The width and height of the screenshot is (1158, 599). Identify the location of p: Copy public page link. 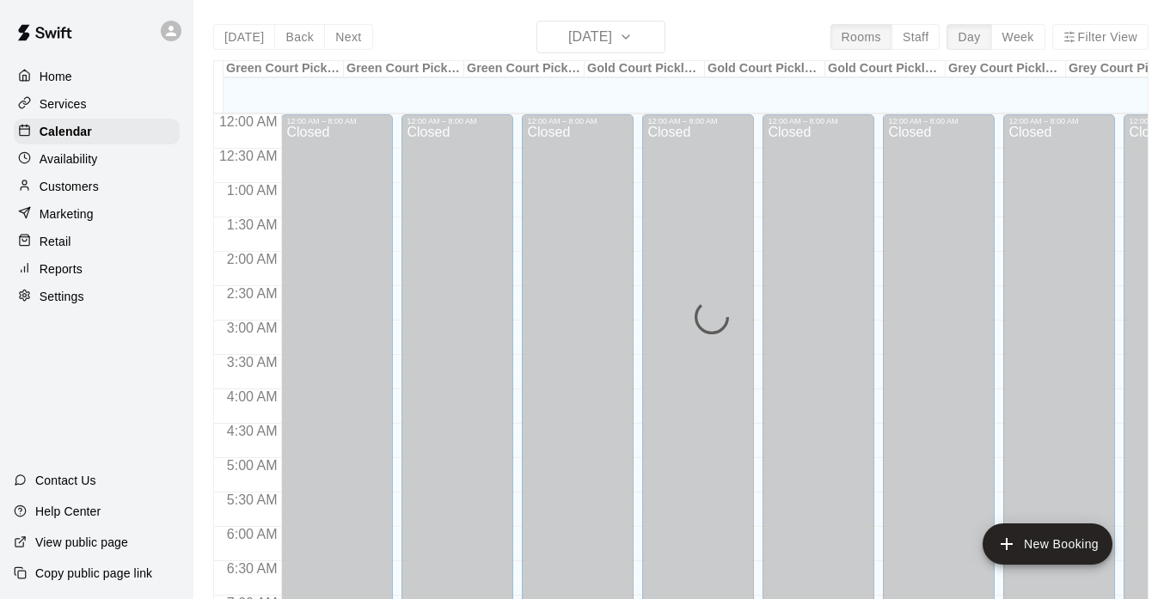
(94, 573).